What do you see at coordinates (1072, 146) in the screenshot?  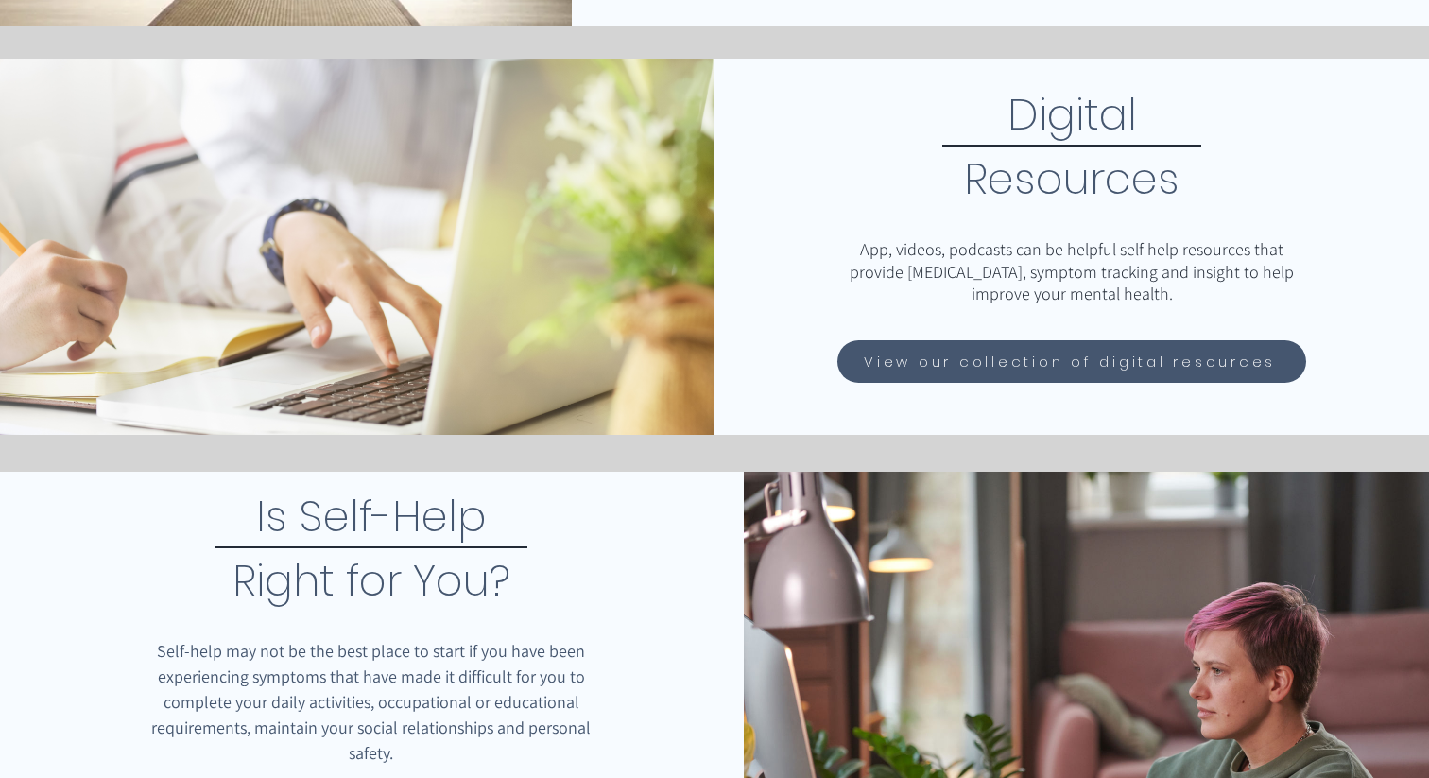 I see `span: Digital Resources` at bounding box center [1072, 146].